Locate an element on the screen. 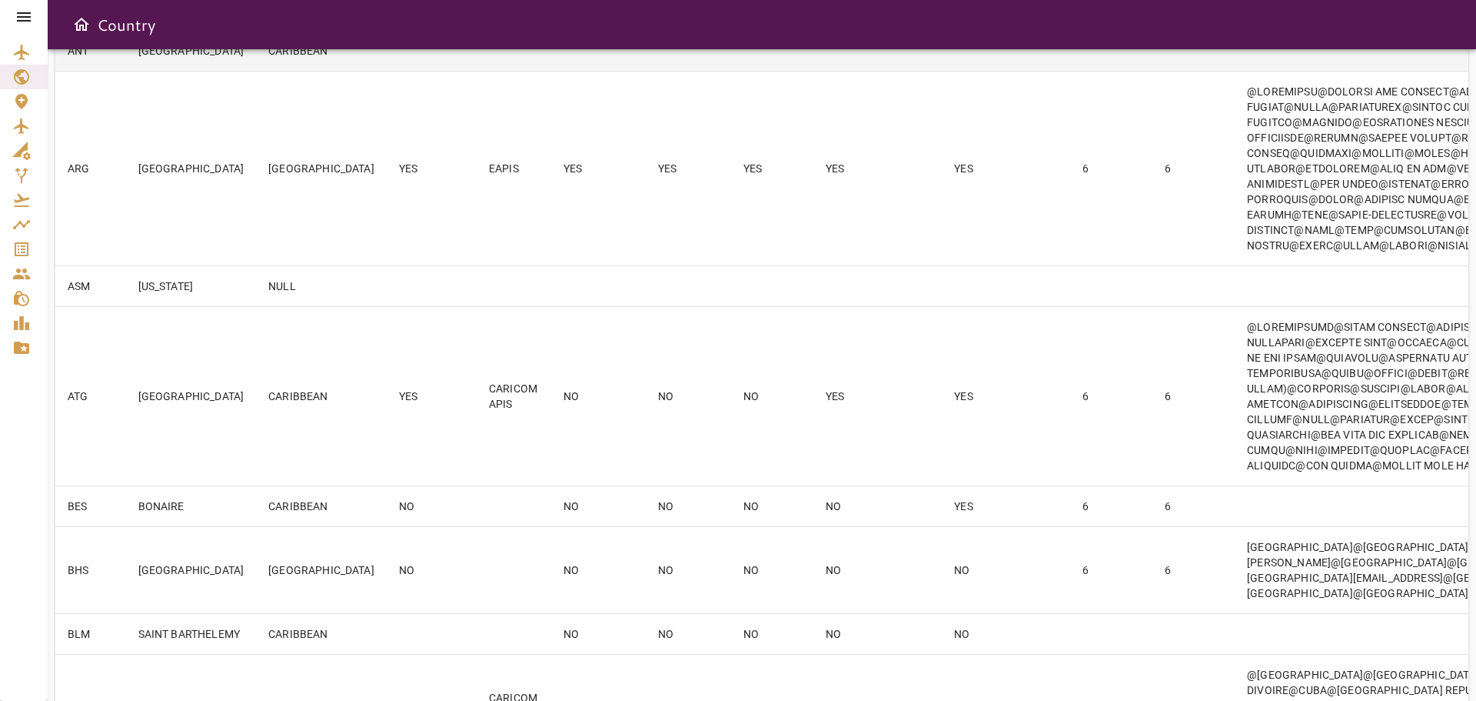  td: BONAIRE is located at coordinates (191, 506).